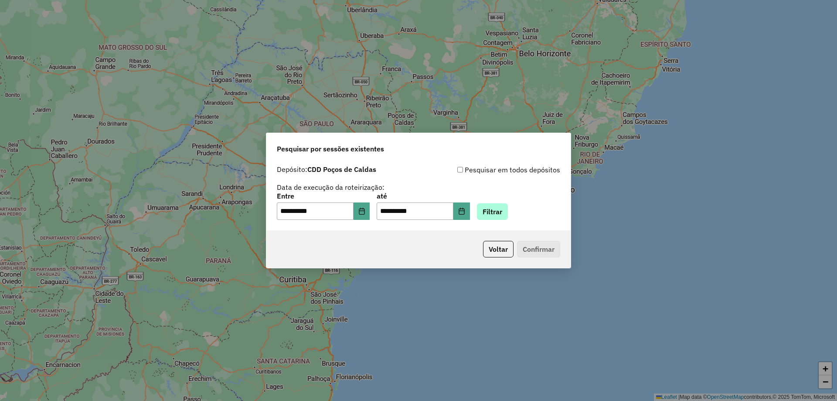 Image resolution: width=837 pixels, height=401 pixels. I want to click on span: Pesquisar por sessões existentes, so click(331, 149).